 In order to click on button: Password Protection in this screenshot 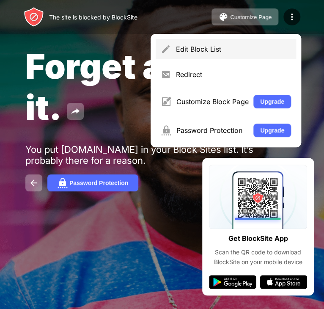, I will do `click(93, 183)`.